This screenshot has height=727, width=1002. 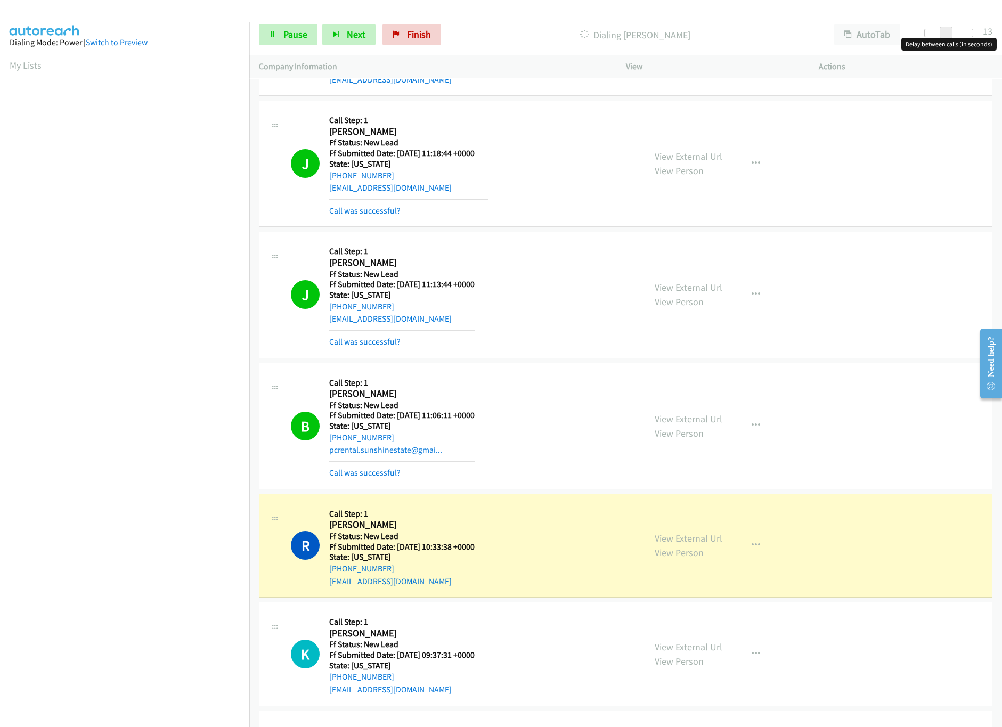 I want to click on div: Delay between calls (in seconds), so click(x=948, y=44).